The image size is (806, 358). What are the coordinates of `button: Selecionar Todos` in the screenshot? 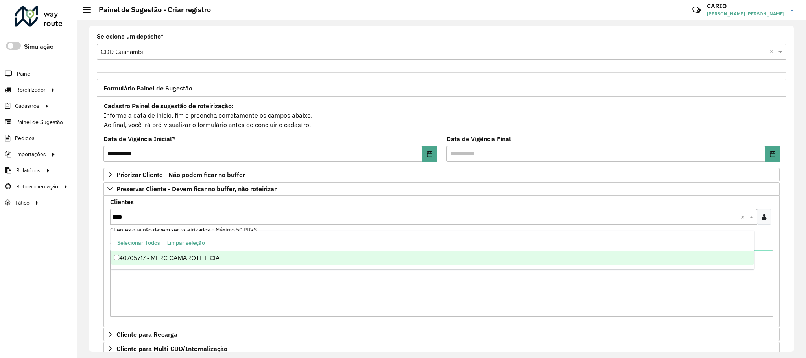 It's located at (139, 243).